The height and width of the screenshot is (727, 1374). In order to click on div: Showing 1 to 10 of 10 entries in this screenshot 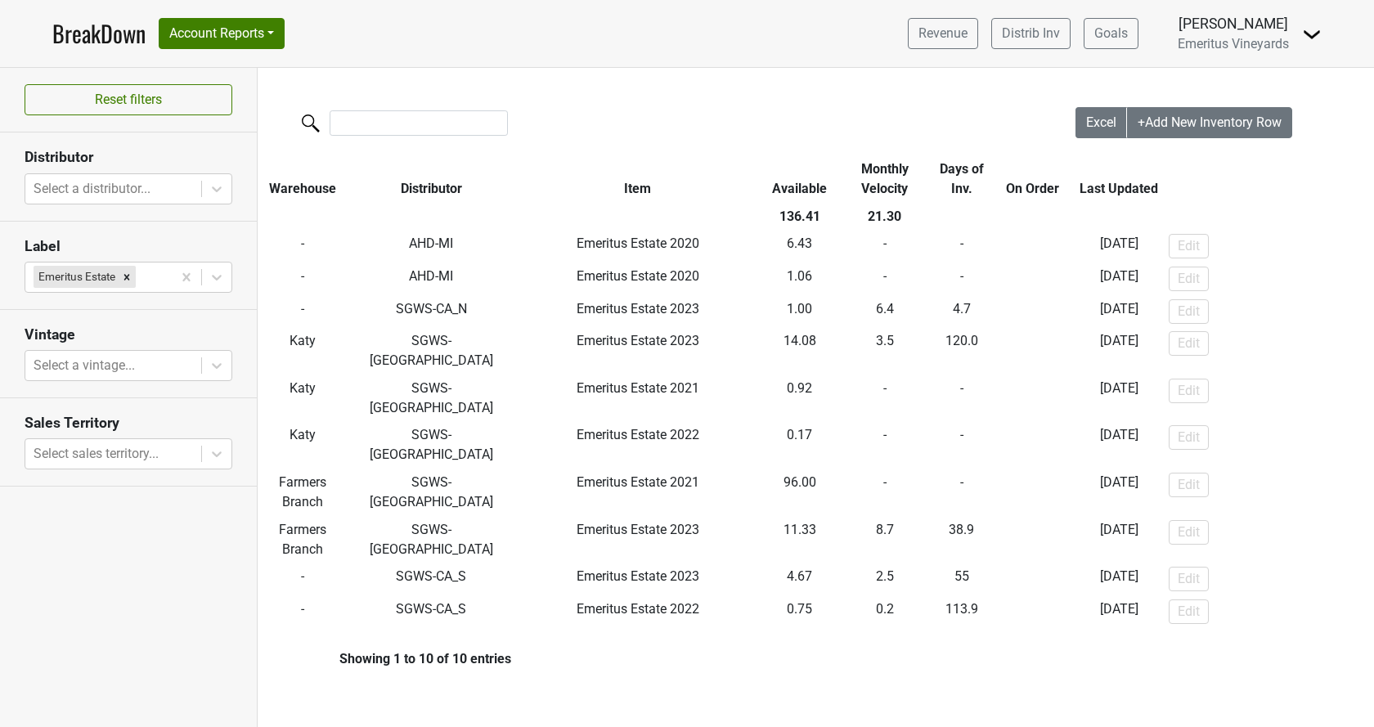, I will do `click(384, 658)`.